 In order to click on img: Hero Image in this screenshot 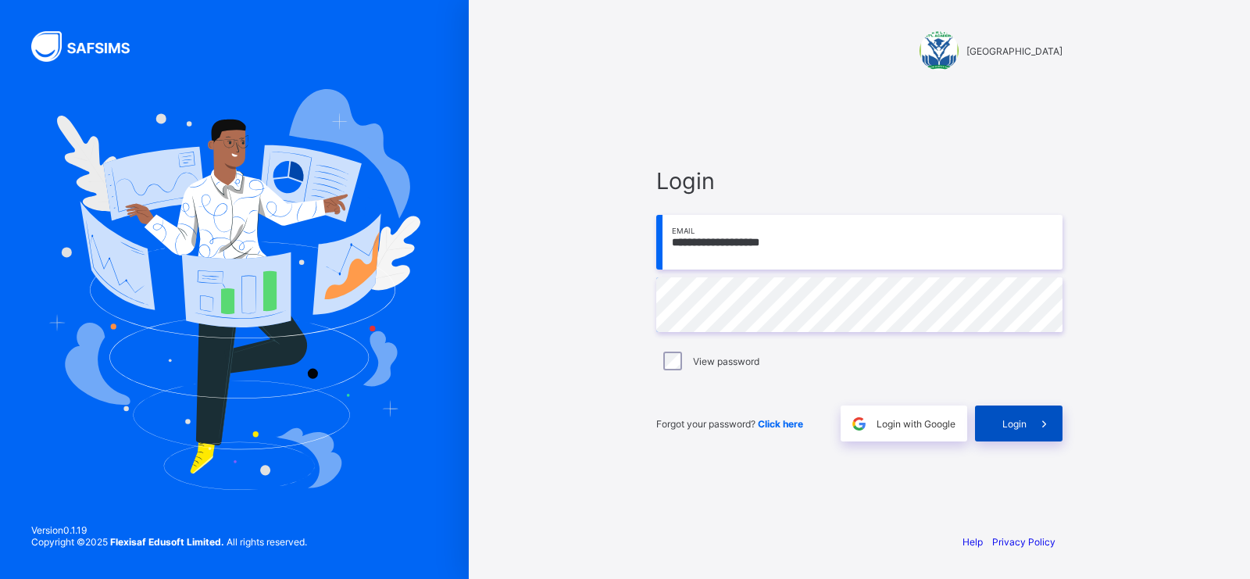, I will do `click(234, 289)`.